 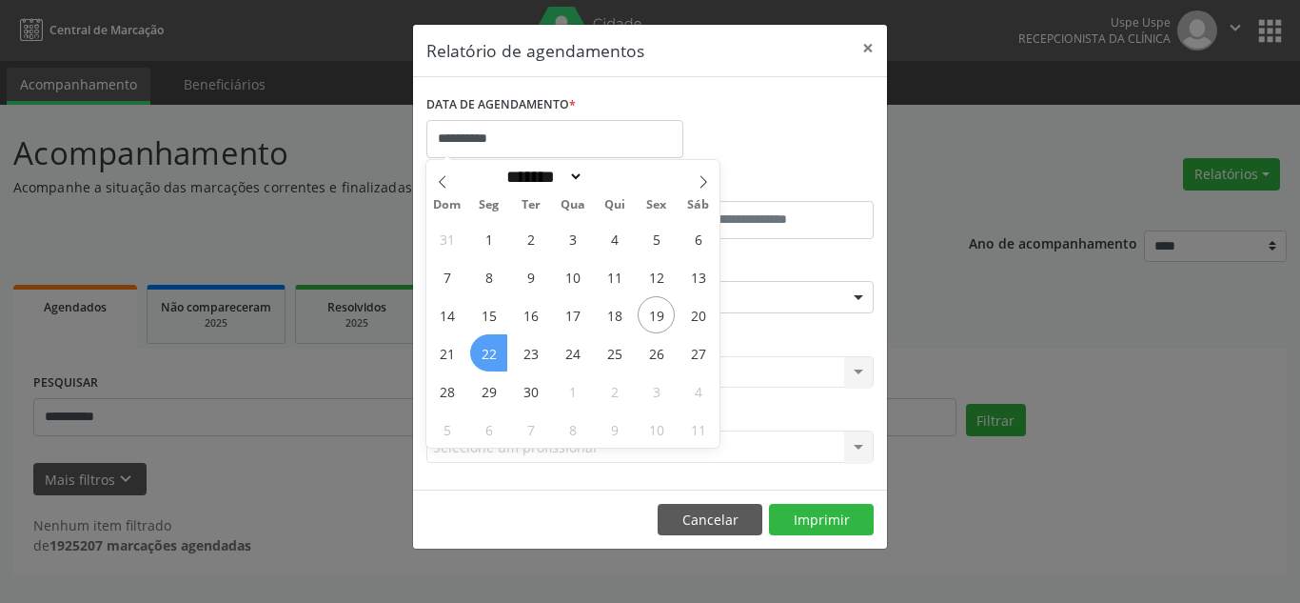 I want to click on span: Setembro 17, 2025, so click(x=572, y=314).